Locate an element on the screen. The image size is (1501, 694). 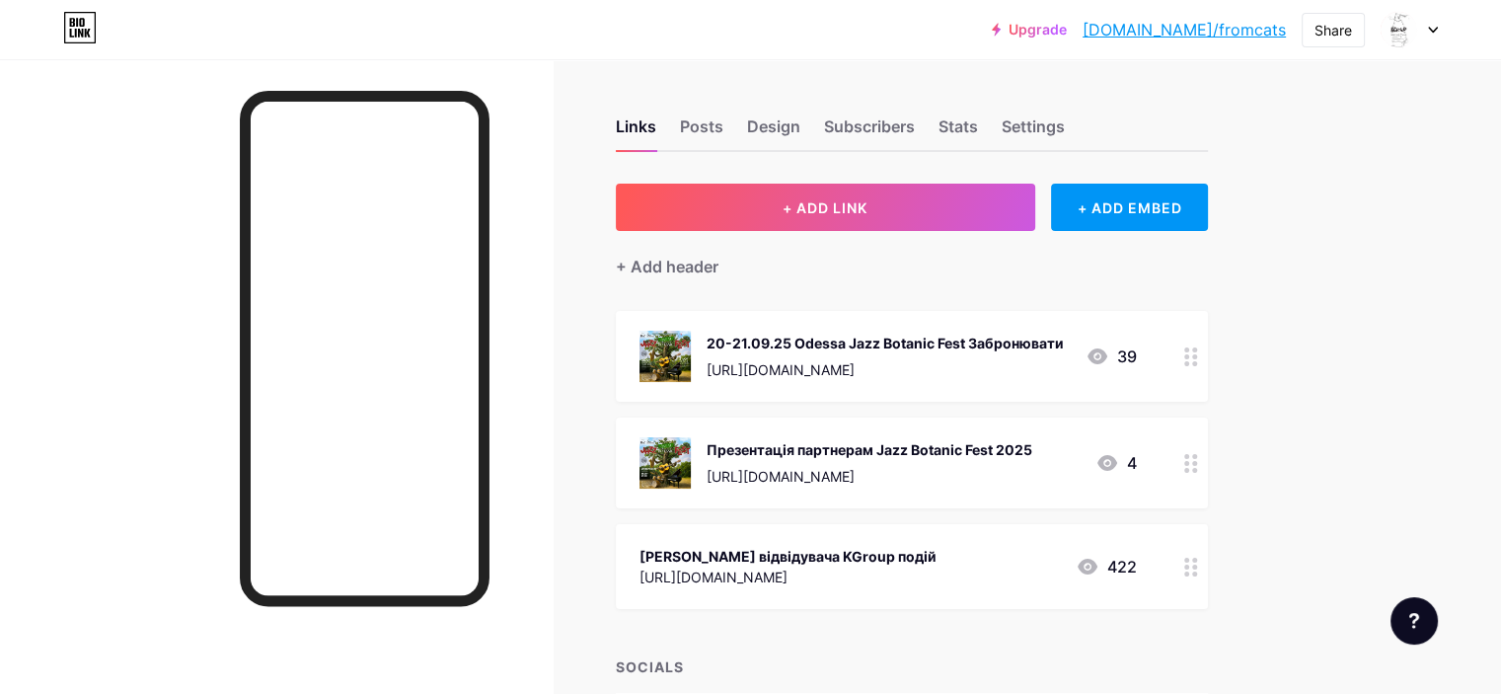
div: Subscribers is located at coordinates (869, 132).